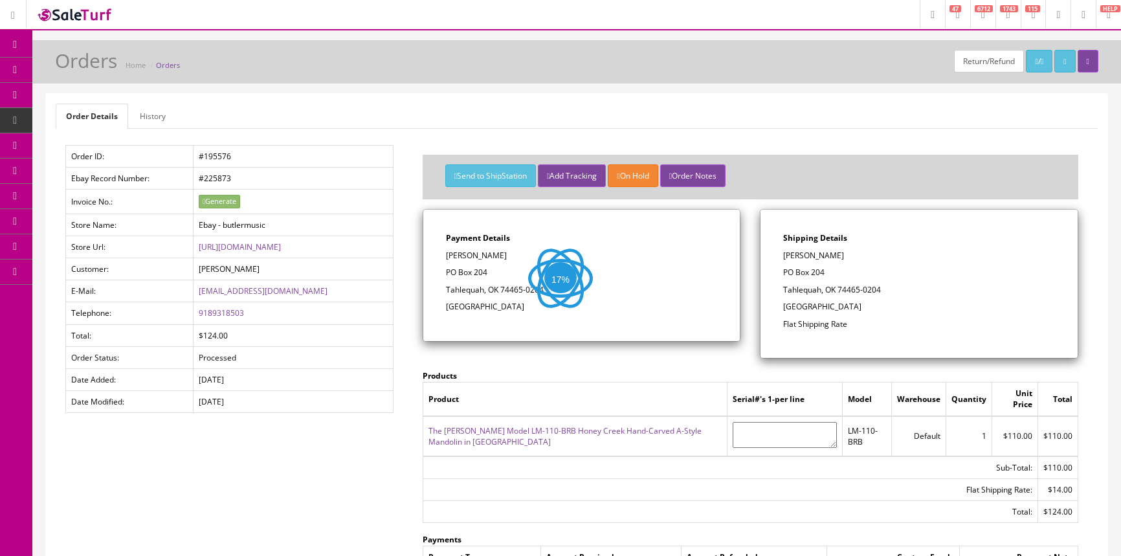 The width and height of the screenshot is (1121, 556). What do you see at coordinates (955, 8) in the screenshot?
I see `span: 47` at bounding box center [955, 8].